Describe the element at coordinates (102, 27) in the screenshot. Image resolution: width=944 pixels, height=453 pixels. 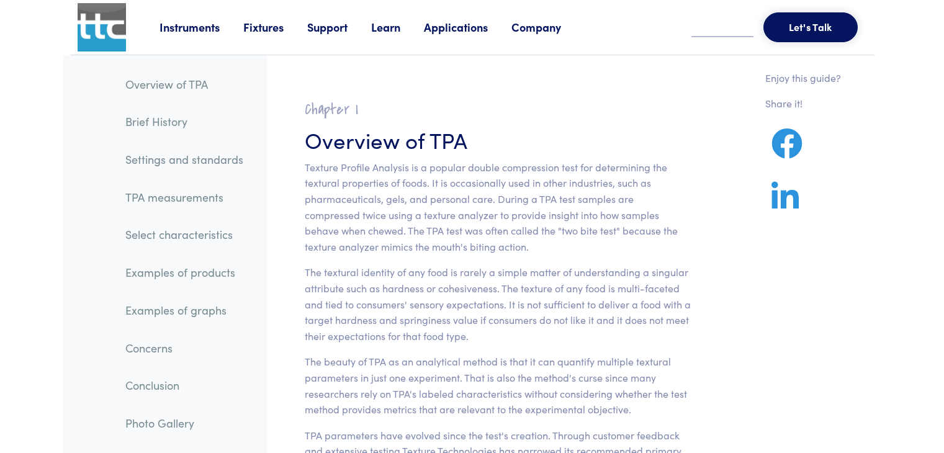
I see `img: ttc_logo_1x1_v1.0.png` at that location.